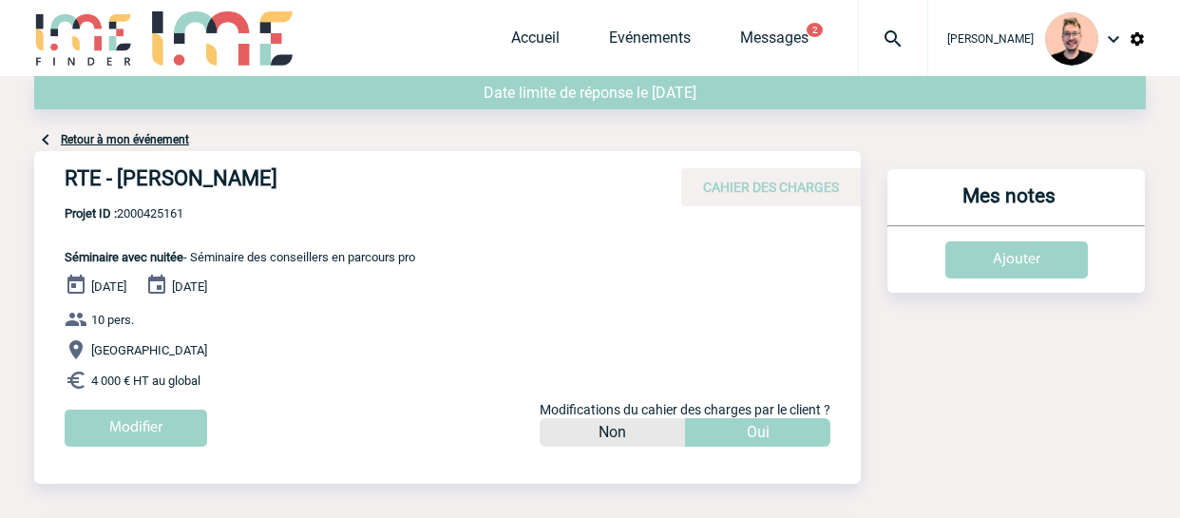 The image size is (1180, 518). I want to click on img: IME-Finder, so click(84, 38).